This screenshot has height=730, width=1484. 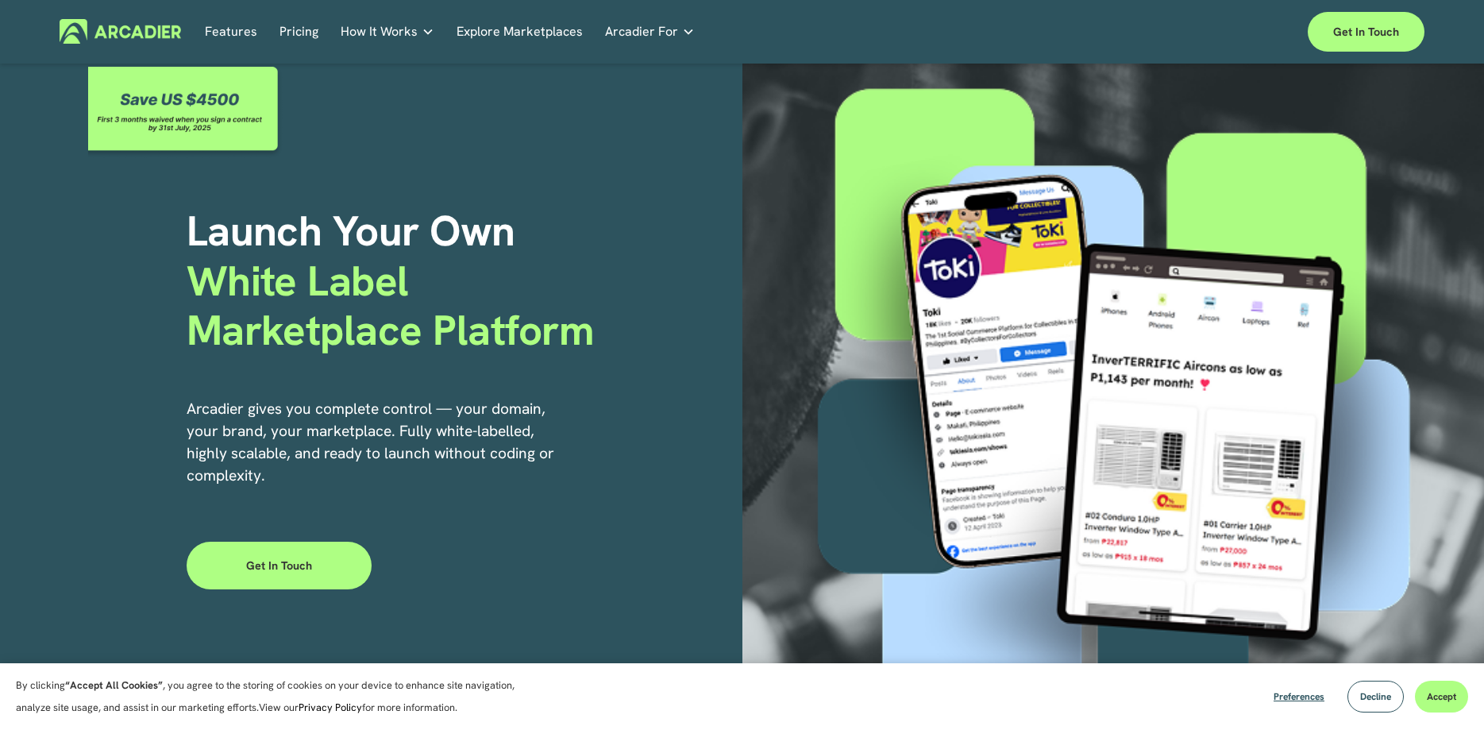 I want to click on a: Explore Marketplaces, so click(x=519, y=31).